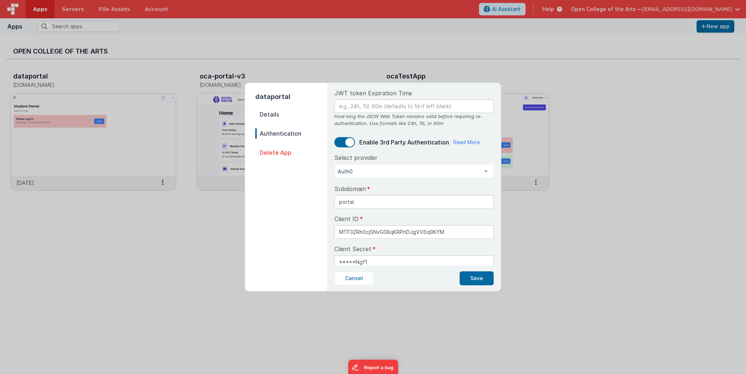 This screenshot has height=374, width=746. Describe the element at coordinates (350, 189) in the screenshot. I see `span: Subdomain` at that location.